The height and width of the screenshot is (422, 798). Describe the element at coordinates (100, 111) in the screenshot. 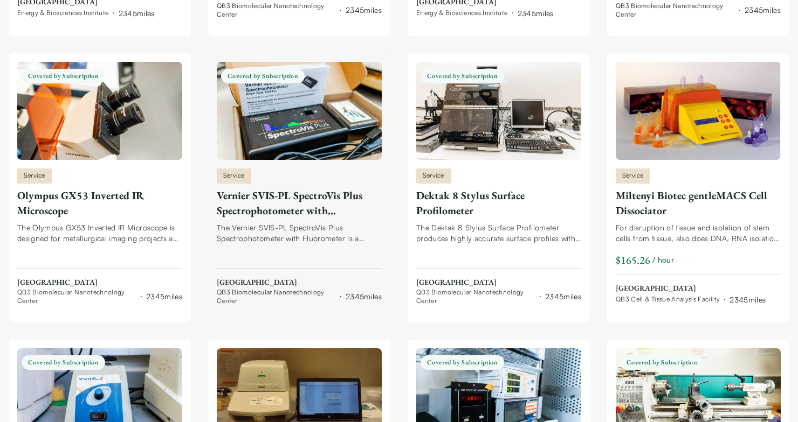

I see `img: Olympus GX53 Inverted IR Microscope` at that location.